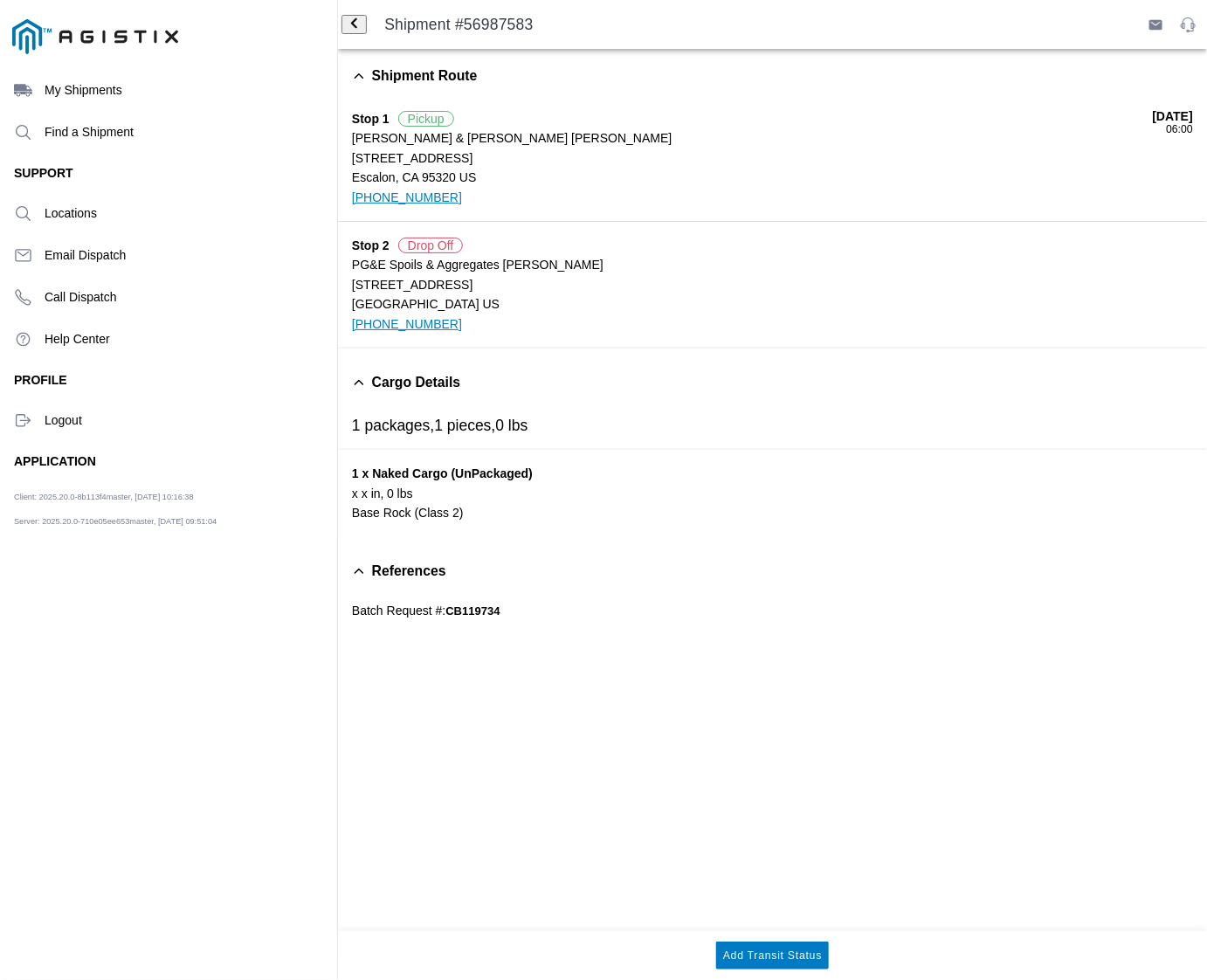 The image size is (1207, 980). Describe the element at coordinates (430, 246) in the screenshot. I see `span: Drop Off` at that location.